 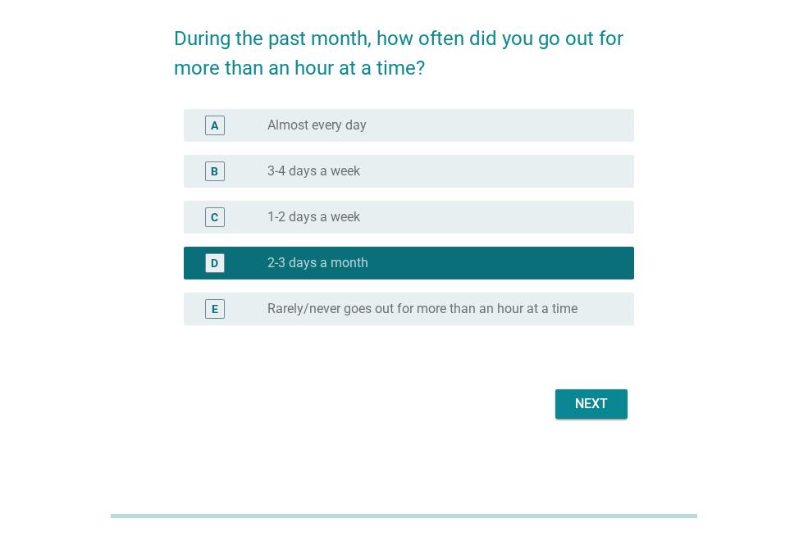 What do you see at coordinates (404, 45) in the screenshot?
I see `h2: During the past month, how often did you go out for more than an hour at a time?` at bounding box center [404, 45].